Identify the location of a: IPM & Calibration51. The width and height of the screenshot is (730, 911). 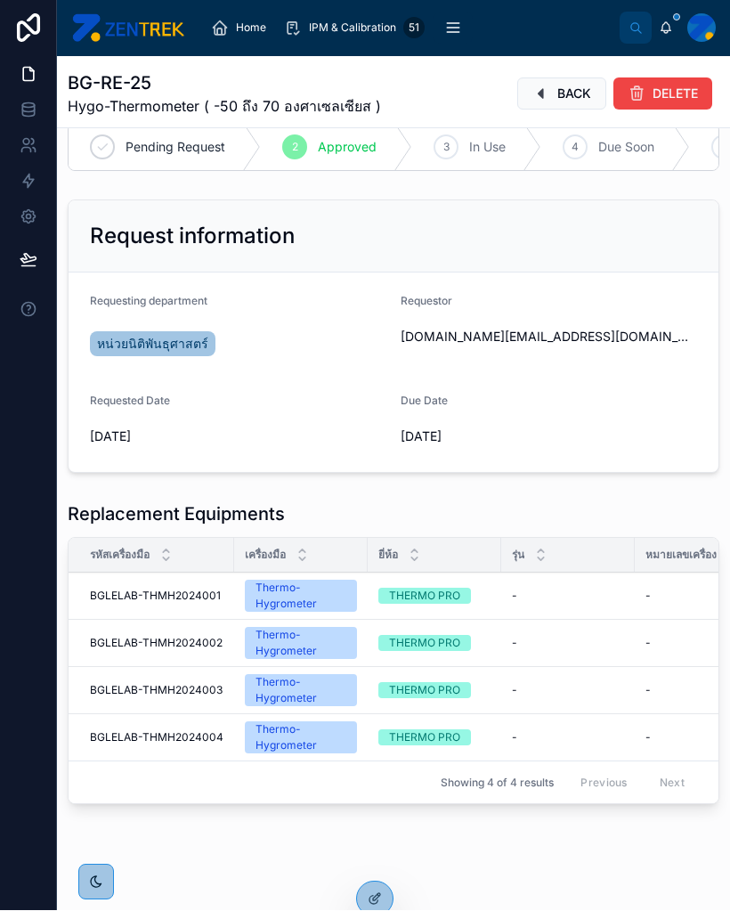
(354, 29).